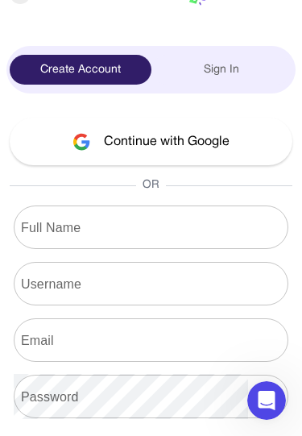 This screenshot has height=436, width=302. Describe the element at coordinates (151, 141) in the screenshot. I see `button: Continue with Google` at that location.